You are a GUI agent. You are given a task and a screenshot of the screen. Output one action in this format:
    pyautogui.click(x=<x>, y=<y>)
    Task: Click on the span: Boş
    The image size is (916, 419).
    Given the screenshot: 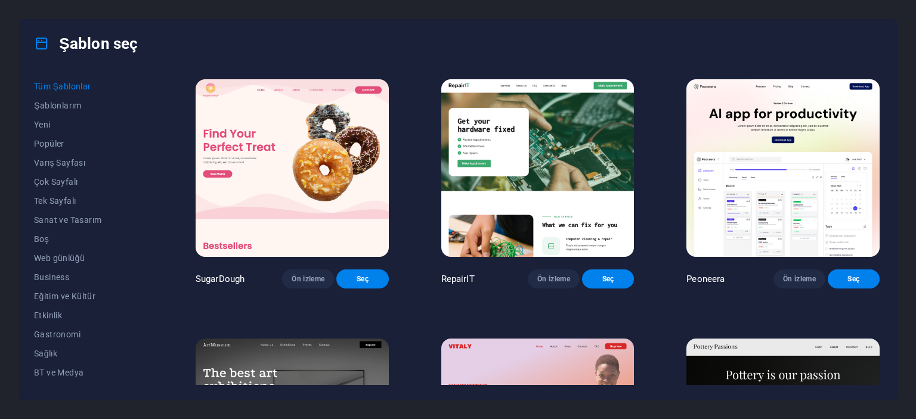 What is the action you would take?
    pyautogui.click(x=88, y=239)
    